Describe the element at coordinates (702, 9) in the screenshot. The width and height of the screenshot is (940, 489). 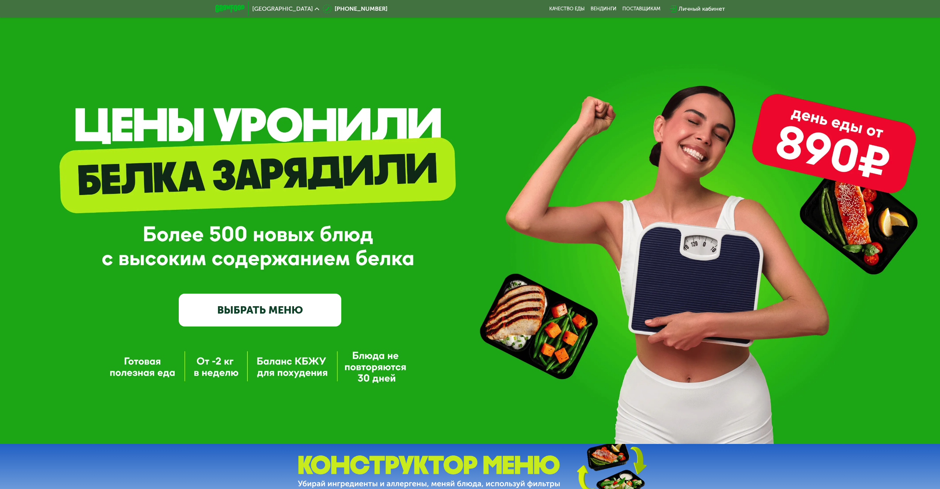
I see `div: Личный кабинет` at that location.